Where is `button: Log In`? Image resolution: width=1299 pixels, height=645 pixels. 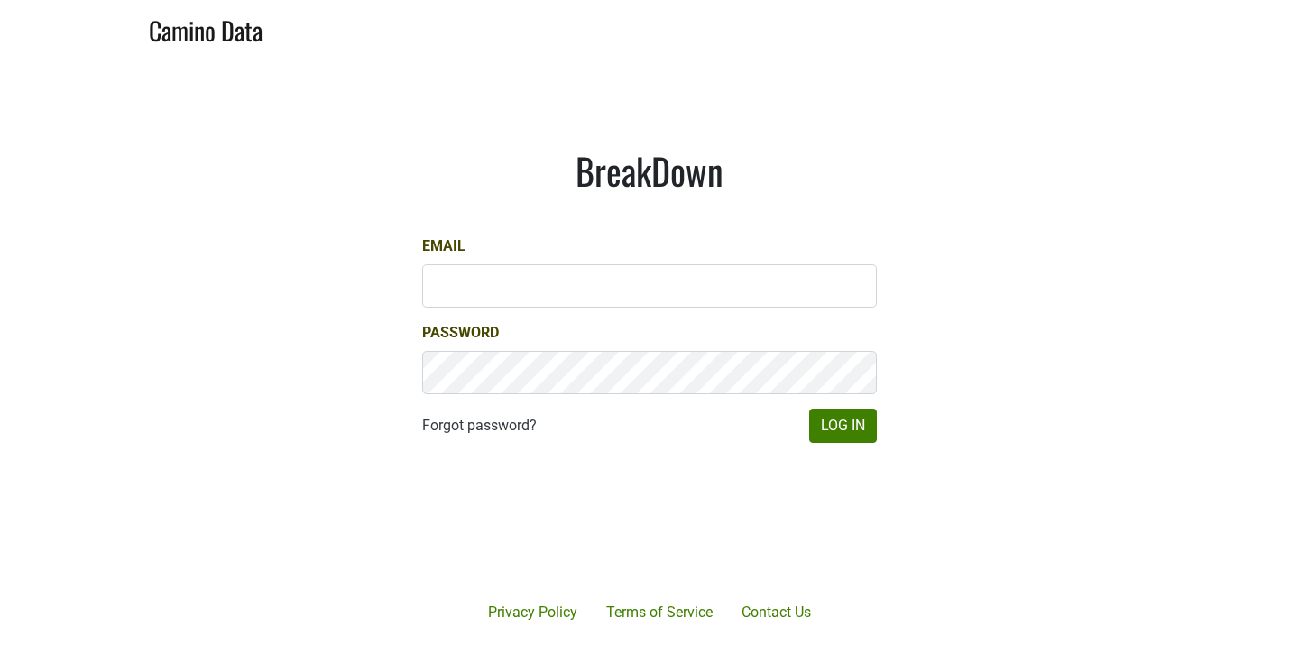 button: Log In is located at coordinates (843, 426).